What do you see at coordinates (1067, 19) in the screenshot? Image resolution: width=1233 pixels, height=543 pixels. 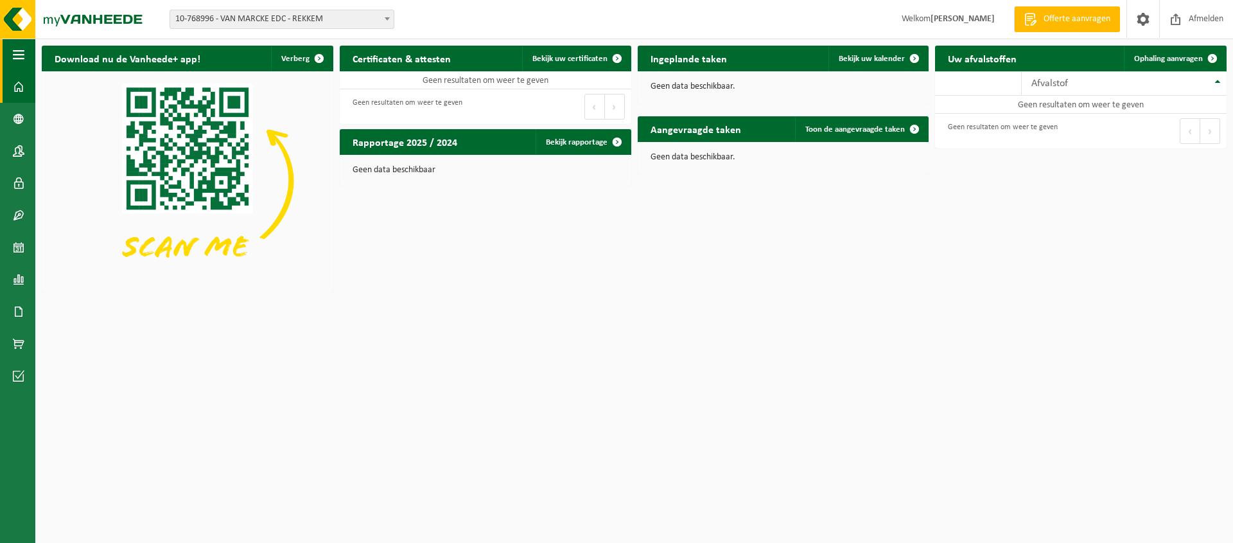 I see `a: Offerte aanvragen` at bounding box center [1067, 19].